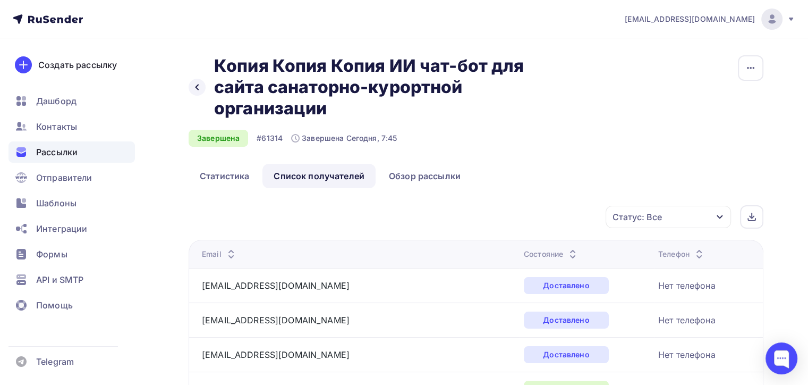 The width and height of the screenshot is (808, 385). Describe the element at coordinates (375, 87) in the screenshot. I see `h2: Копия Копия Копия ИИ чат-бот для сайта санаторно-курортной организации` at that location.